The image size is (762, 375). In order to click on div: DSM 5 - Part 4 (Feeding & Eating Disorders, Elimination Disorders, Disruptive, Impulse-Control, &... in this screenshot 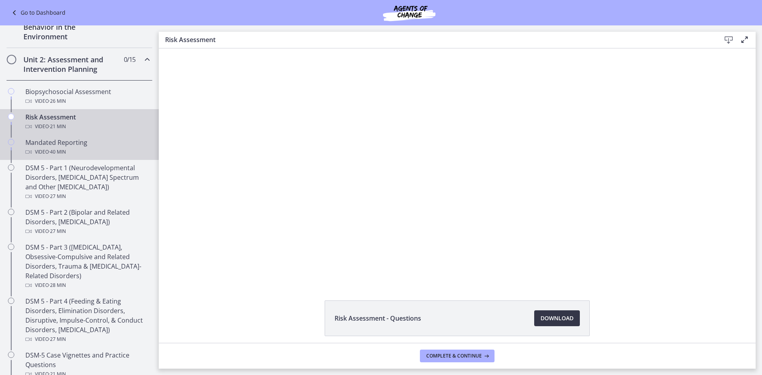, I will do `click(87, 320)`.